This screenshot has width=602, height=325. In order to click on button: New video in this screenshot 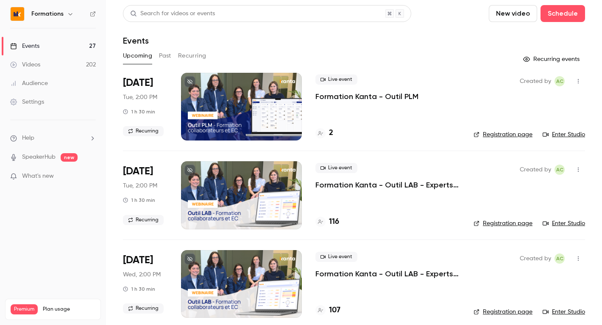, I will do `click(513, 14)`.